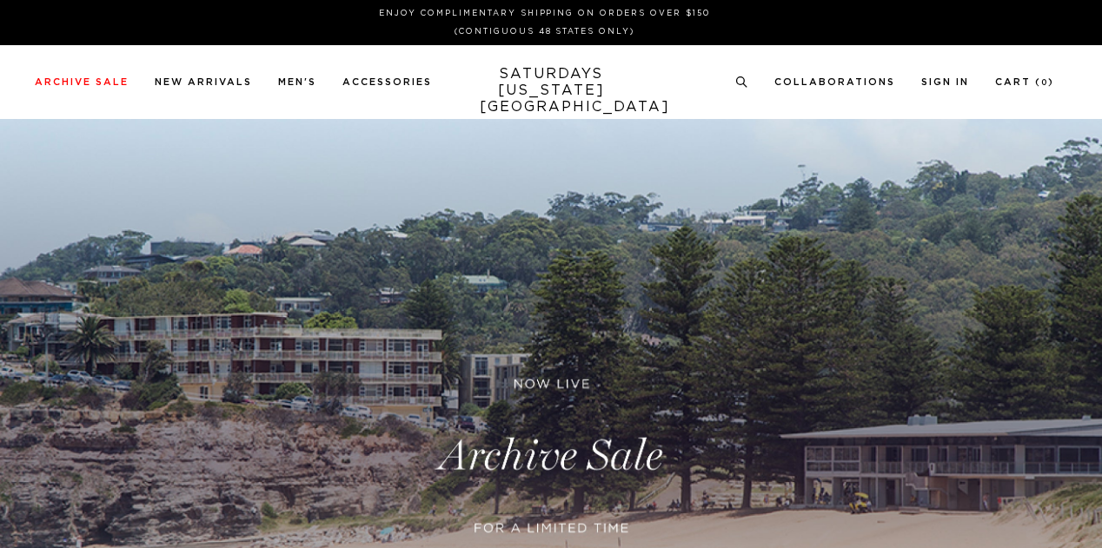  What do you see at coordinates (944, 82) in the screenshot?
I see `a: Sign In` at bounding box center [944, 82].